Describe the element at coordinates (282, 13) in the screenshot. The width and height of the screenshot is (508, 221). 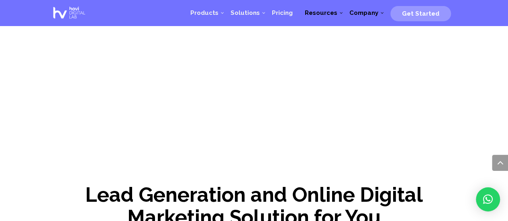
I see `span: Pricing` at that location.